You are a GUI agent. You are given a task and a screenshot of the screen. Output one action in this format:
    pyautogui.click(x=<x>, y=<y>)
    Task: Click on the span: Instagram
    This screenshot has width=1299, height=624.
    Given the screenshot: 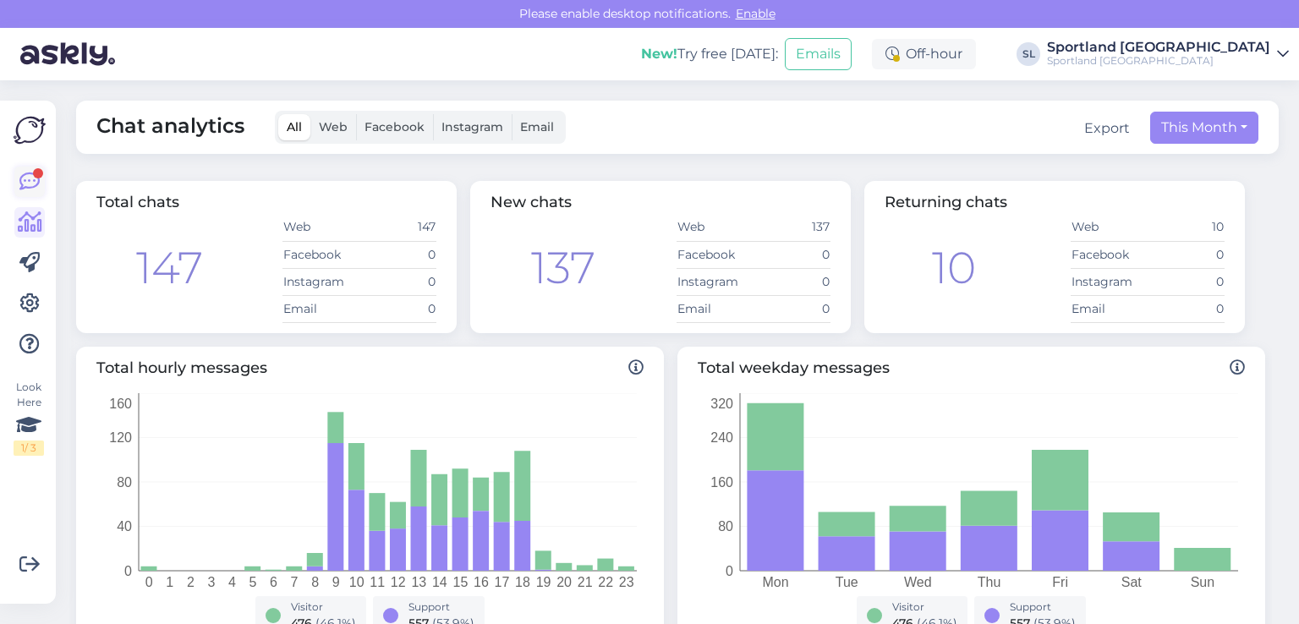 What is the action you would take?
    pyautogui.click(x=472, y=127)
    